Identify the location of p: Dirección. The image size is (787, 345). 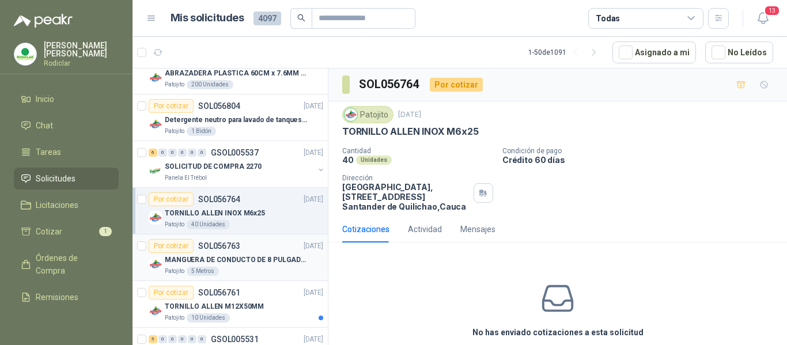
(406, 178).